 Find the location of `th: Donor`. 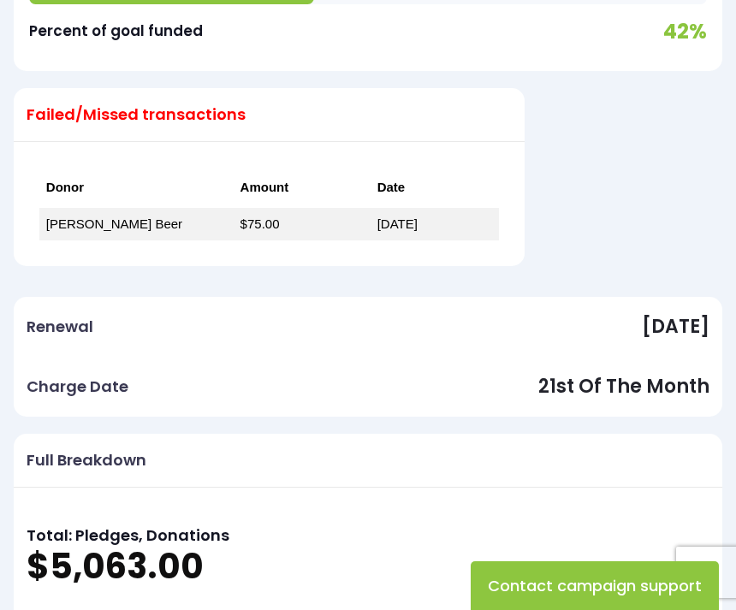

th: Donor is located at coordinates (136, 187).